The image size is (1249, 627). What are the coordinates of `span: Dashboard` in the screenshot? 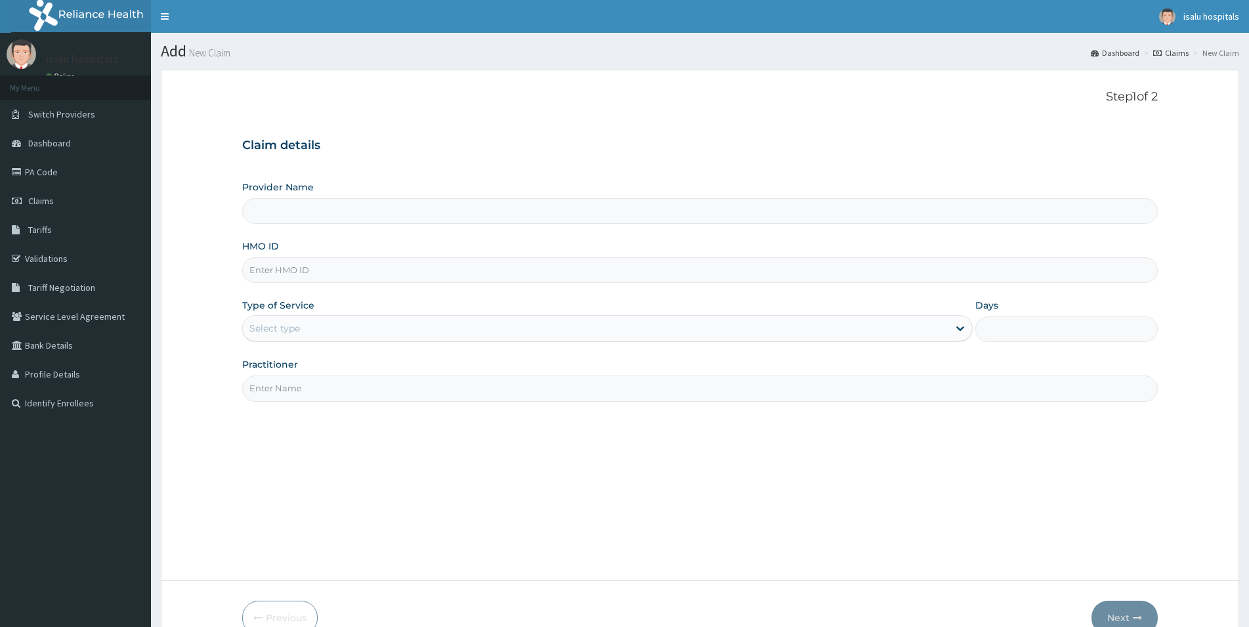 It's located at (49, 143).